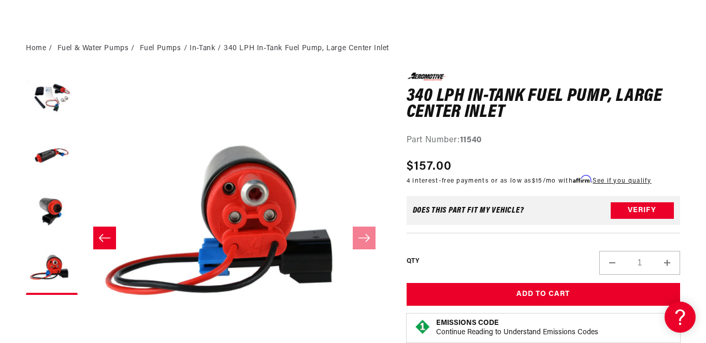  Describe the element at coordinates (353, 49) in the screenshot. I see `nav: breadcrumbs` at that location.